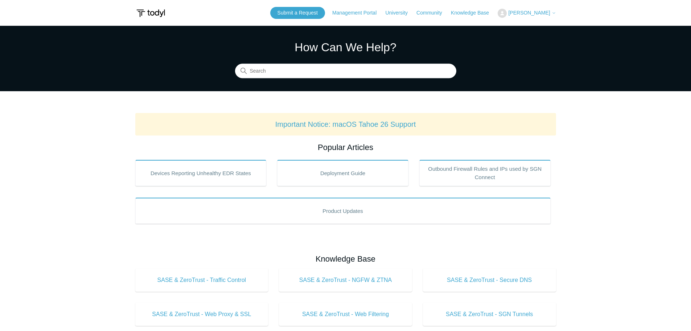  What do you see at coordinates (345, 314) in the screenshot?
I see `span: SASE & ZeroTrust - Web Filtering` at bounding box center [345, 314].